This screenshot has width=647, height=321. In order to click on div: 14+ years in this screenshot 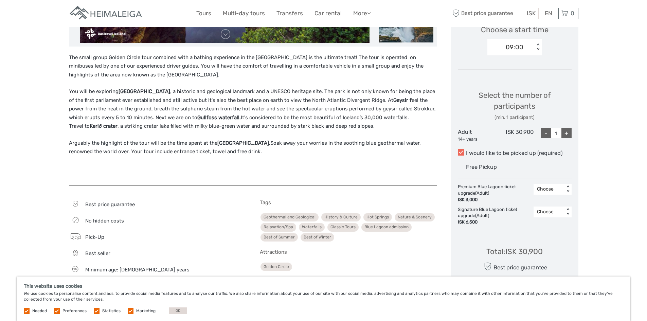, I will do `click(477, 139)`.